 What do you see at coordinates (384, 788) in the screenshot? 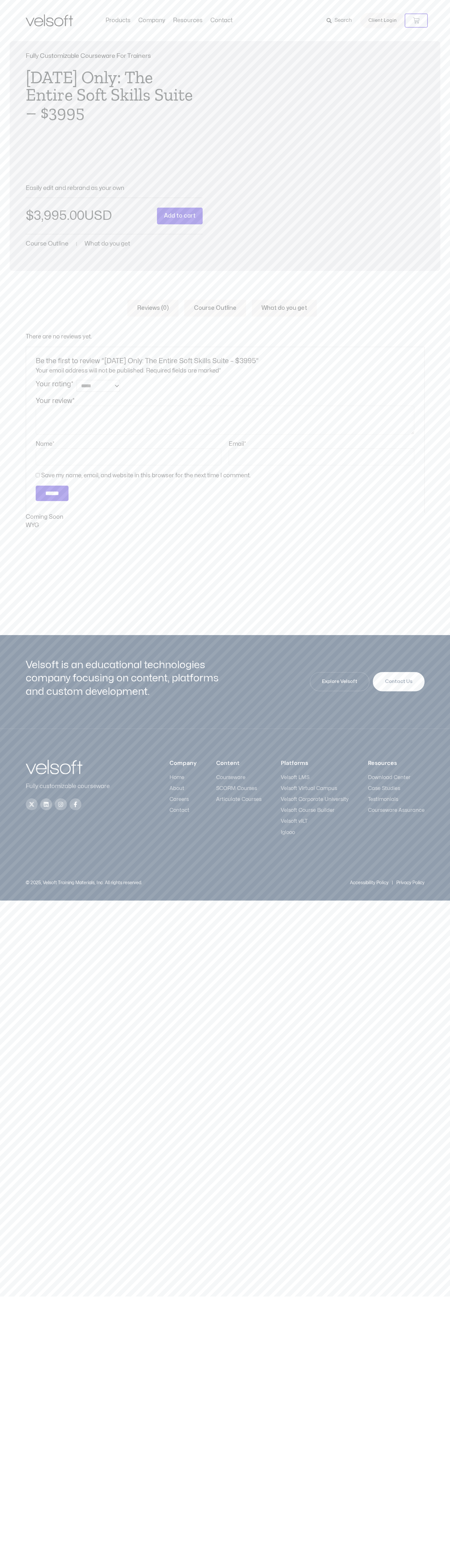
I see `span: Case Studies` at bounding box center [384, 788].